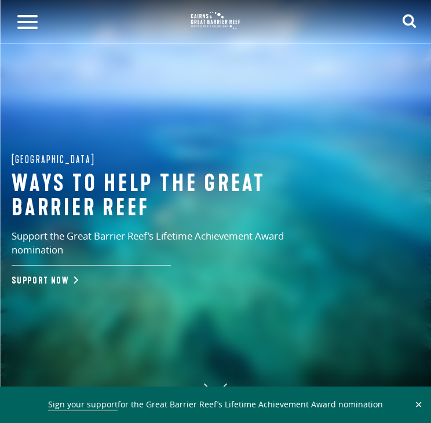 The height and width of the screenshot is (423, 431). I want to click on p: Support the Great Barrier Reef’s Lifetime Achievement Award nomination, so click(171, 247).